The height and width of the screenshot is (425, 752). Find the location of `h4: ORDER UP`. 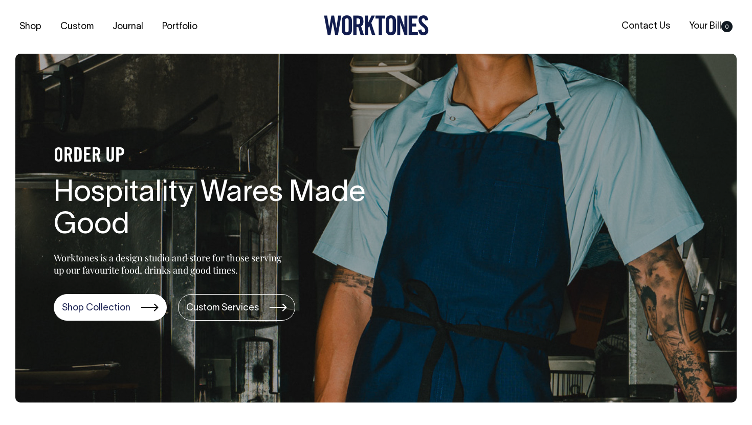

h4: ORDER UP is located at coordinates (218, 157).